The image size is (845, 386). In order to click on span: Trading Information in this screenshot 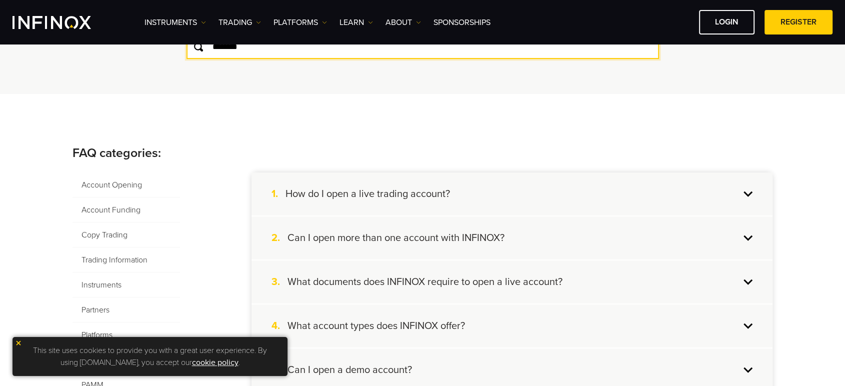, I will do `click(126, 260)`.